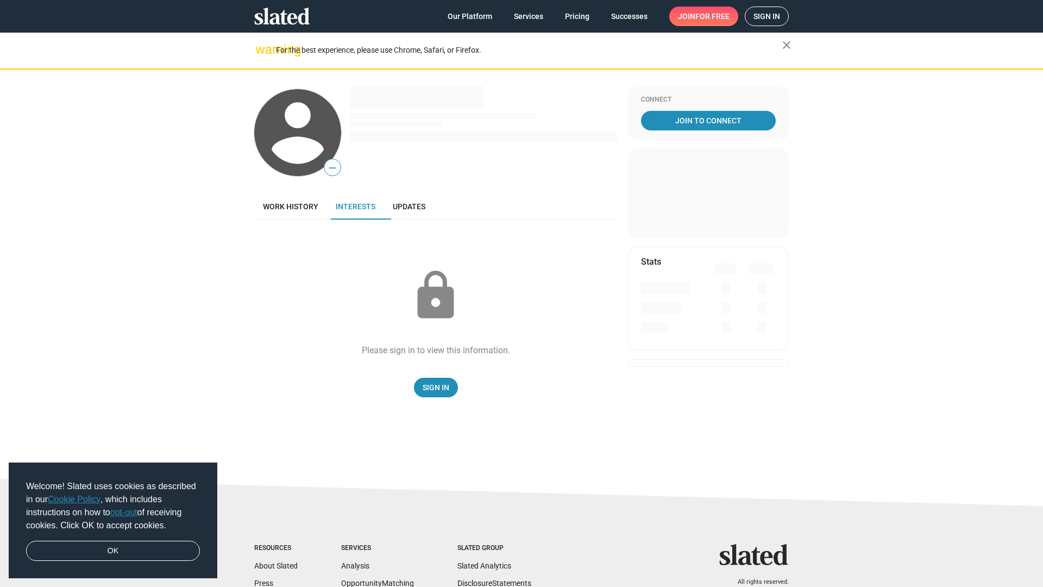 Image resolution: width=1043 pixels, height=587 pixels. What do you see at coordinates (787, 45) in the screenshot?
I see `mat-icon: close` at bounding box center [787, 45].